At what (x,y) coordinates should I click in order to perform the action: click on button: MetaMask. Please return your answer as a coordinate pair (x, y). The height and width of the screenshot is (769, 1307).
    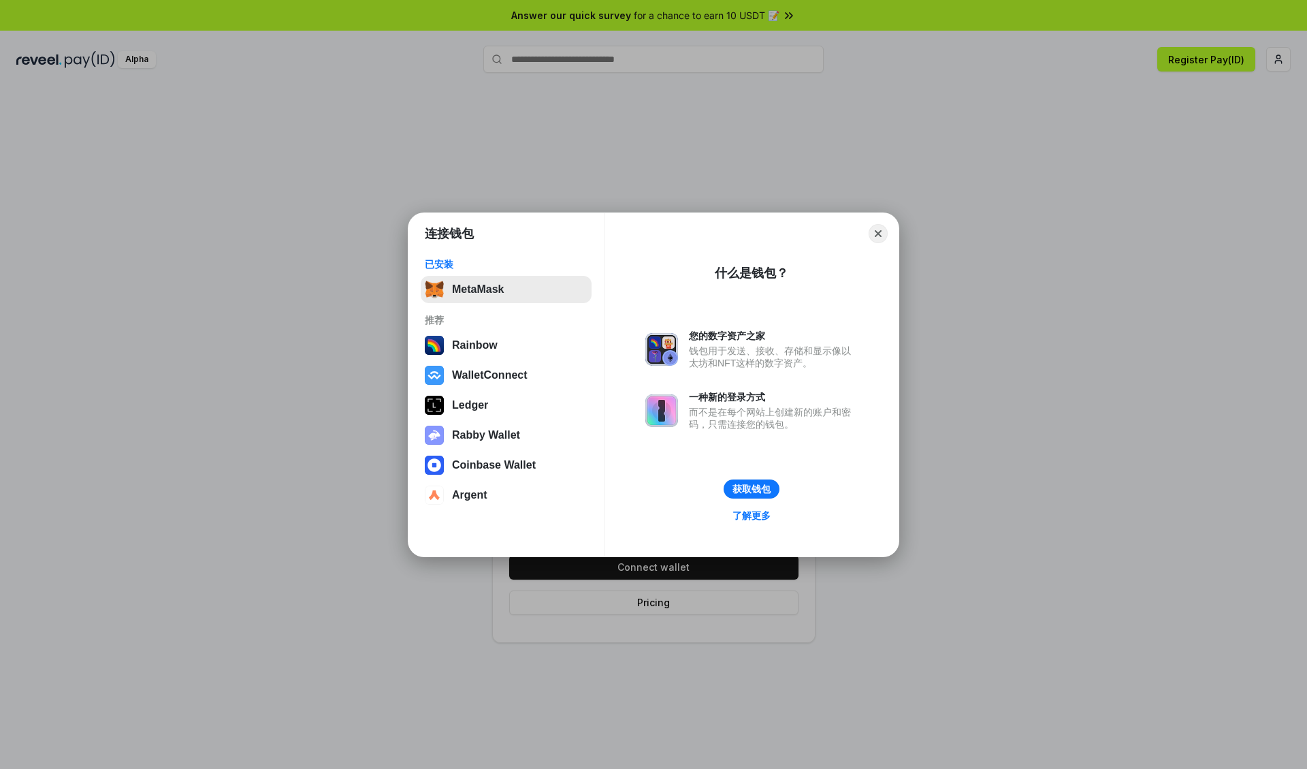
    Looking at the image, I should click on (506, 289).